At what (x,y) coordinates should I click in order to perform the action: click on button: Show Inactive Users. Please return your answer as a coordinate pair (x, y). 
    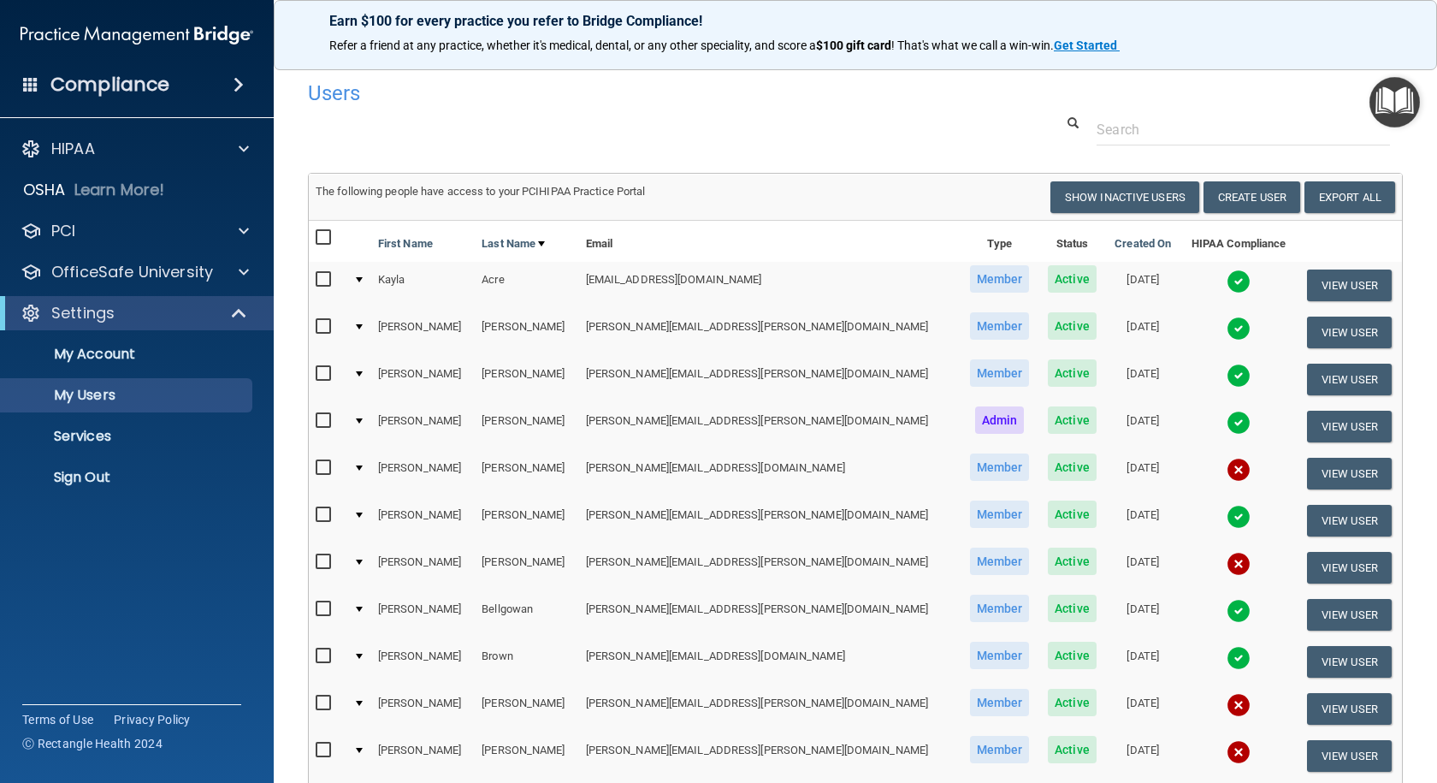
    Looking at the image, I should click on (1125, 197).